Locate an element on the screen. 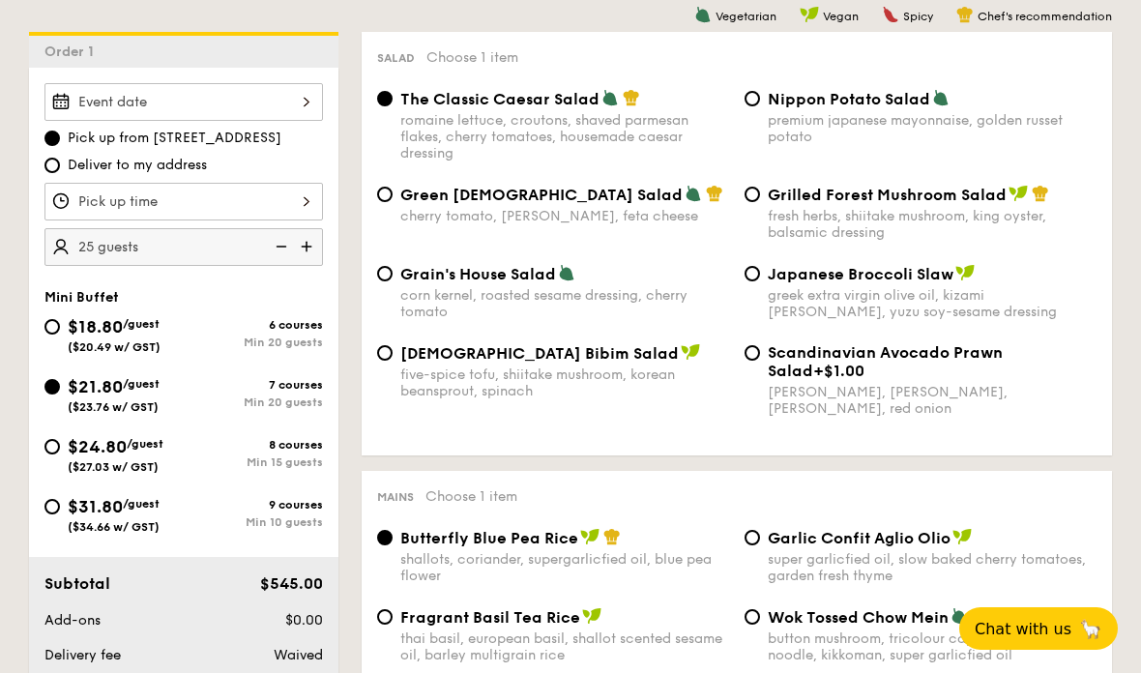  div: 8 courses is located at coordinates (253, 445).